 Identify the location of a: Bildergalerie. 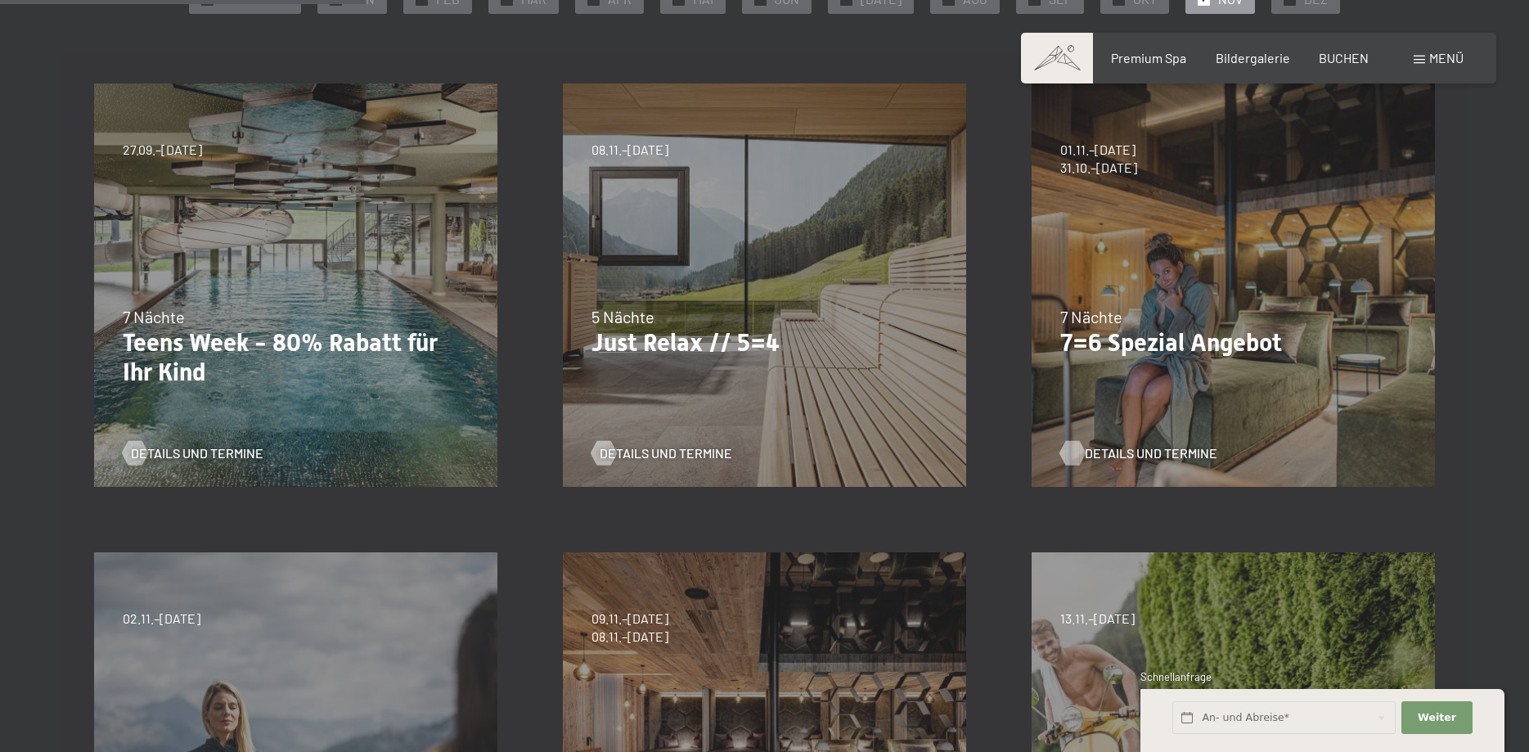
(1253, 57).